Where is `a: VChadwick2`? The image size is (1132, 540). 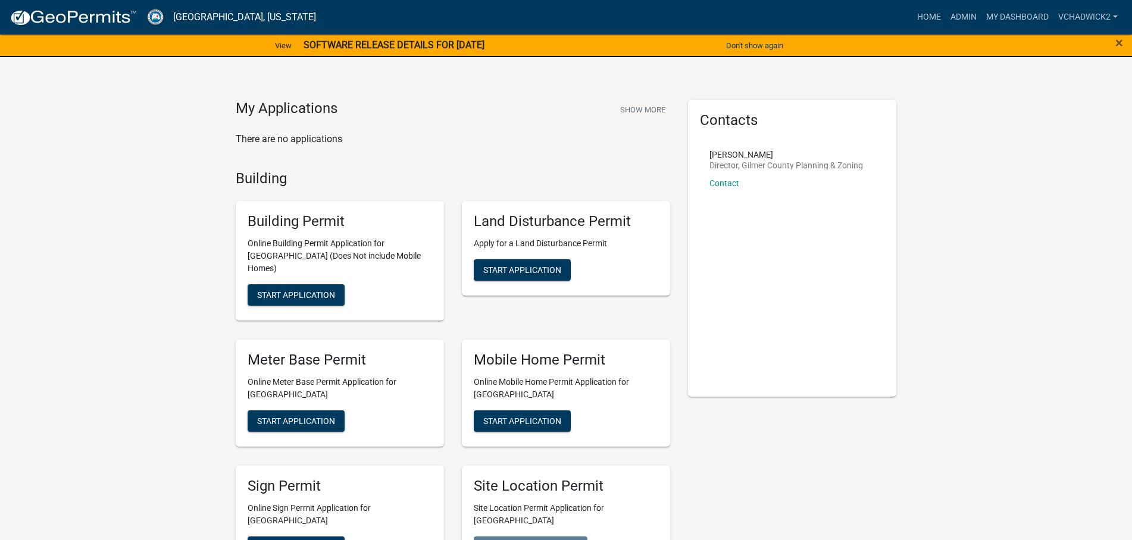
a: VChadwick2 is located at coordinates (1088, 17).